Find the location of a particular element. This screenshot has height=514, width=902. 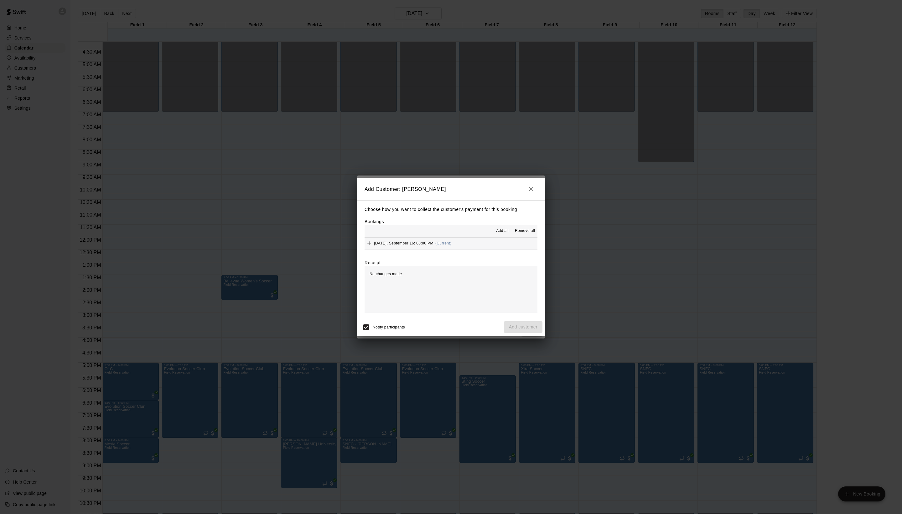

span: Remove all is located at coordinates (525, 231).